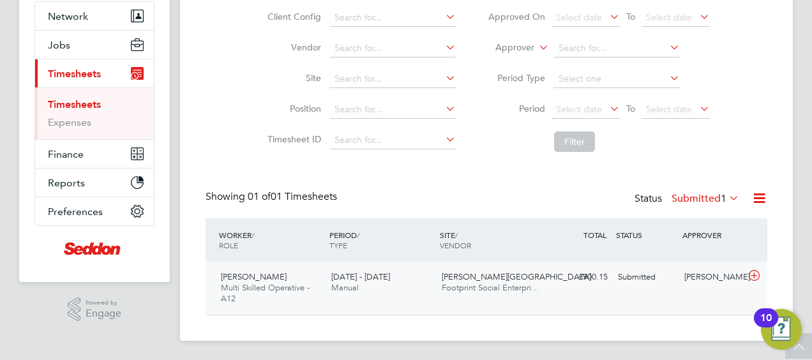 Image resolution: width=812 pixels, height=360 pixels. What do you see at coordinates (75, 211) in the screenshot?
I see `span: Preferences` at bounding box center [75, 211].